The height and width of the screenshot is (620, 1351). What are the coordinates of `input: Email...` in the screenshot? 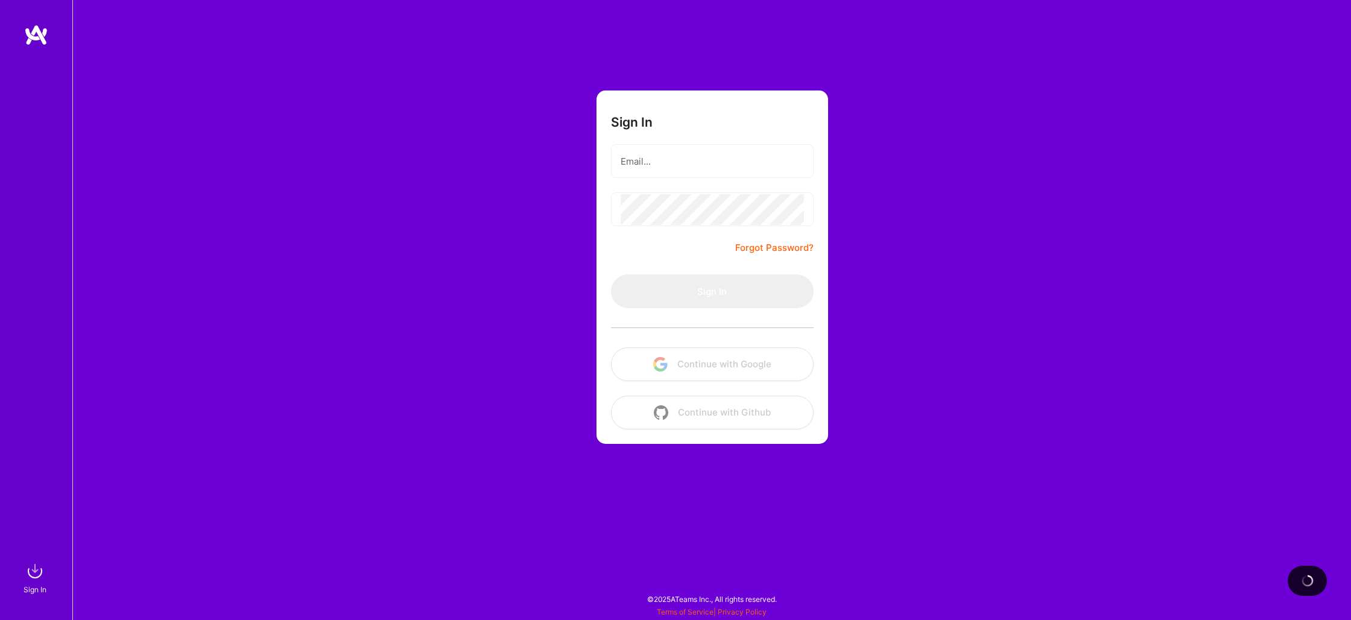 It's located at (712, 161).